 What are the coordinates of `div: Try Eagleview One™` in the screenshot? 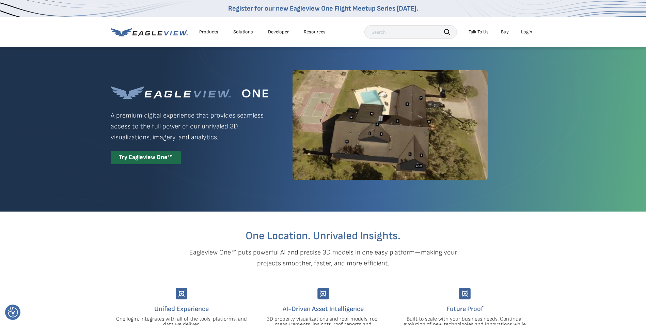 It's located at (146, 157).